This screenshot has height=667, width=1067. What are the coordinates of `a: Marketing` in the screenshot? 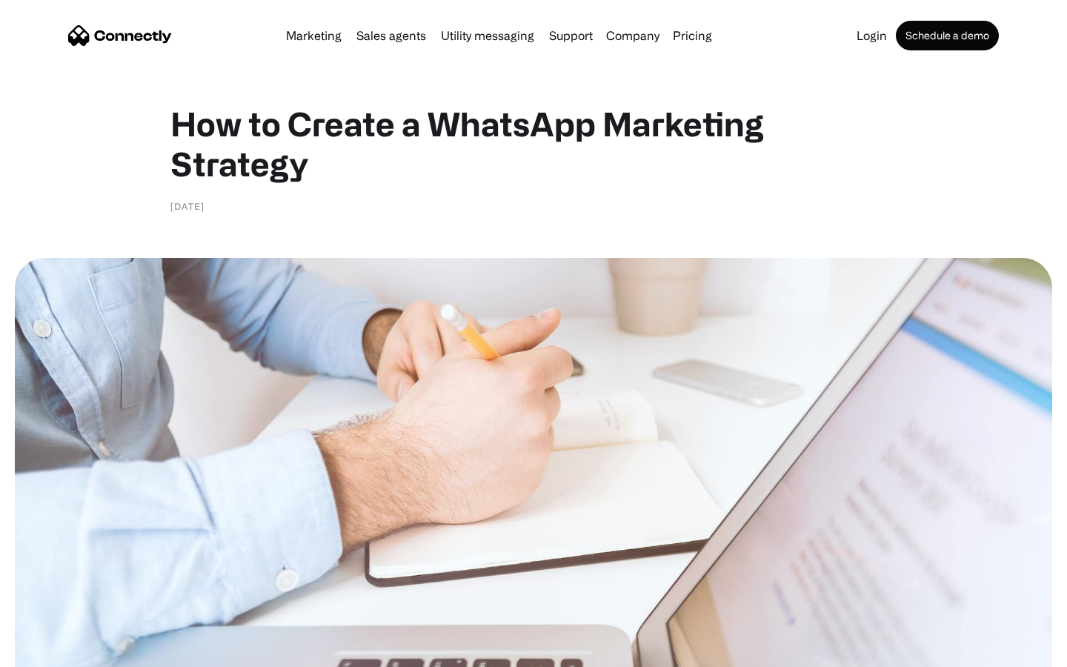 It's located at (313, 36).